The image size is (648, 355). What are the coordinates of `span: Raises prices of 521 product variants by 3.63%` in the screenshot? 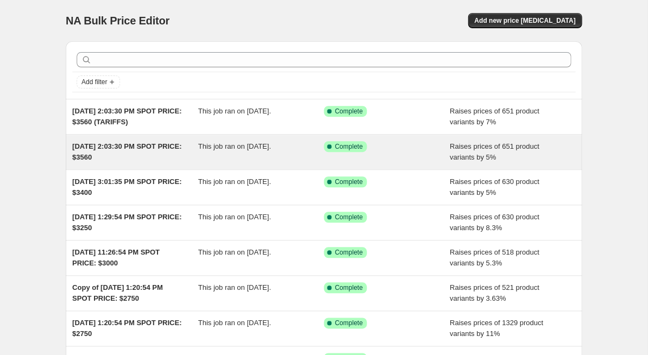 It's located at (494, 293).